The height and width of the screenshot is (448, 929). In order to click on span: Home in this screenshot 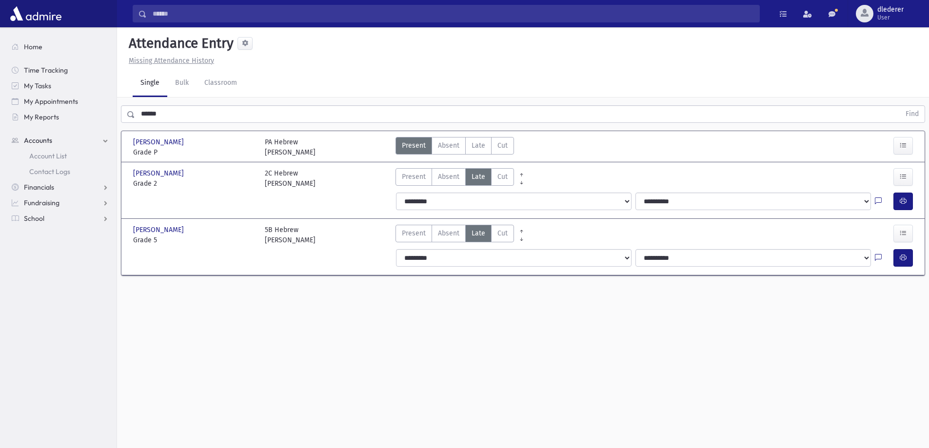, I will do `click(33, 47)`.